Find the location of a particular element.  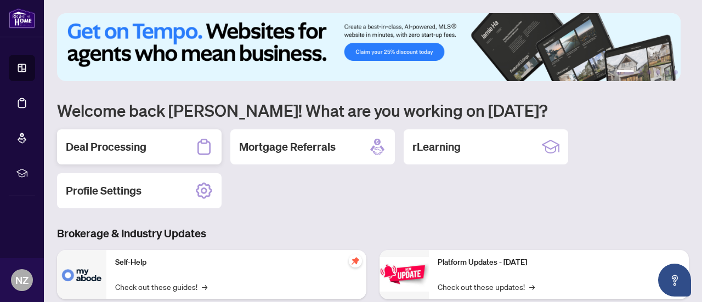

h2: Profile Settings is located at coordinates (104, 191).